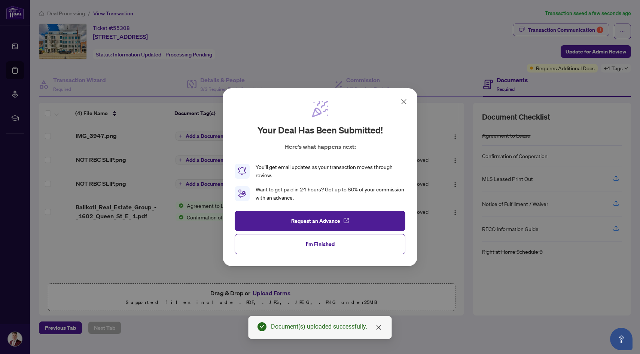 The width and height of the screenshot is (640, 354). I want to click on p: Here’s what happens next:, so click(320, 147).